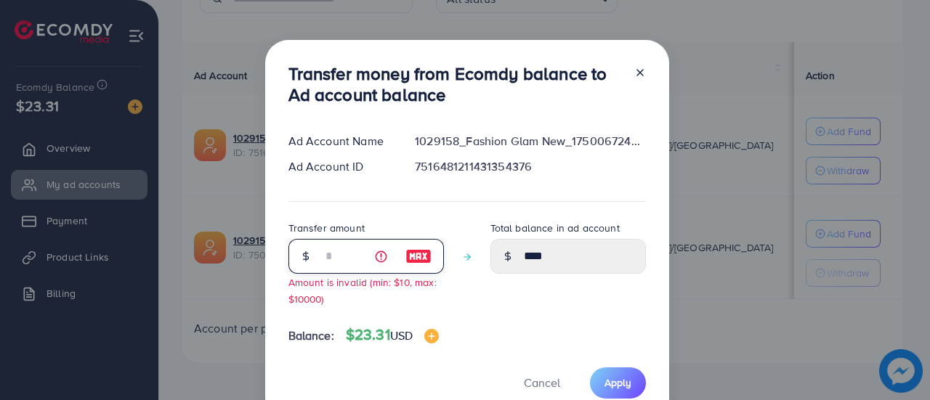  What do you see at coordinates (401, 336) in the screenshot?
I see `span: USD` at bounding box center [401, 336].